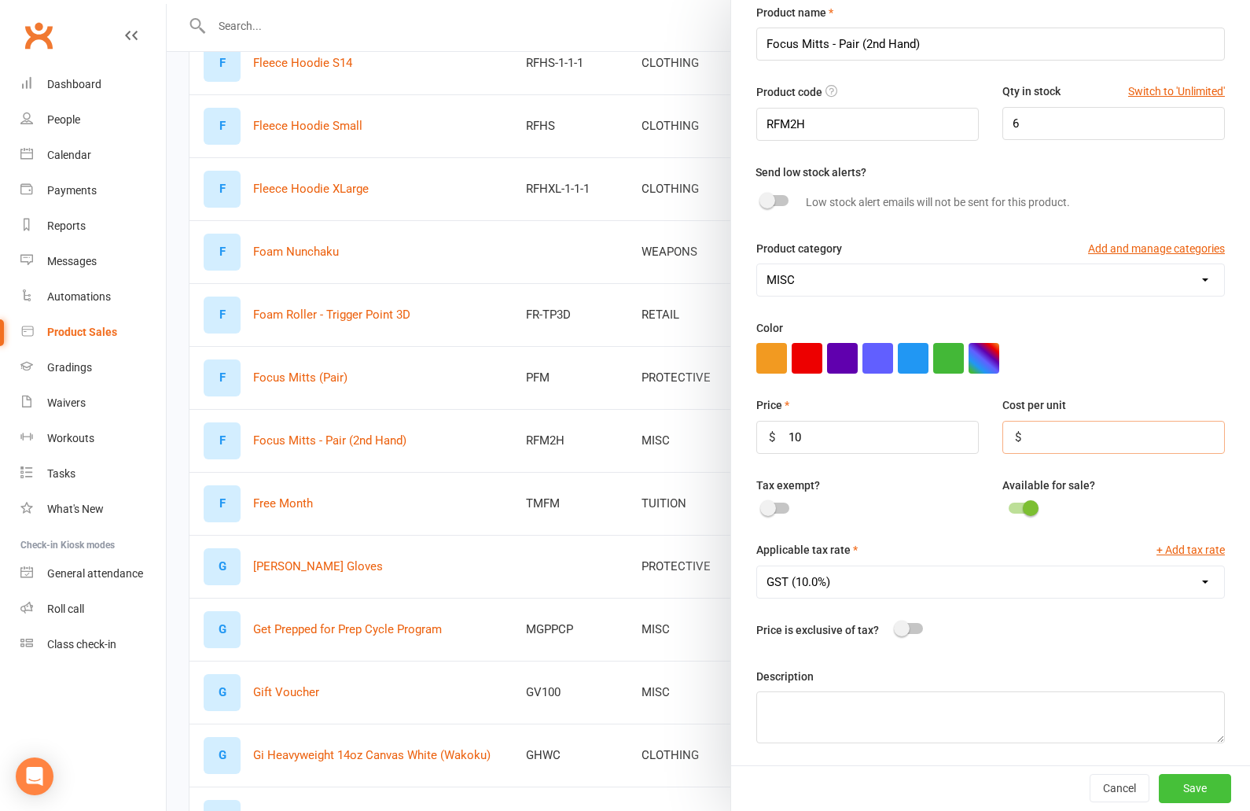  Describe the element at coordinates (788, 485) in the screenshot. I see `label: Tax exempt?` at that location.